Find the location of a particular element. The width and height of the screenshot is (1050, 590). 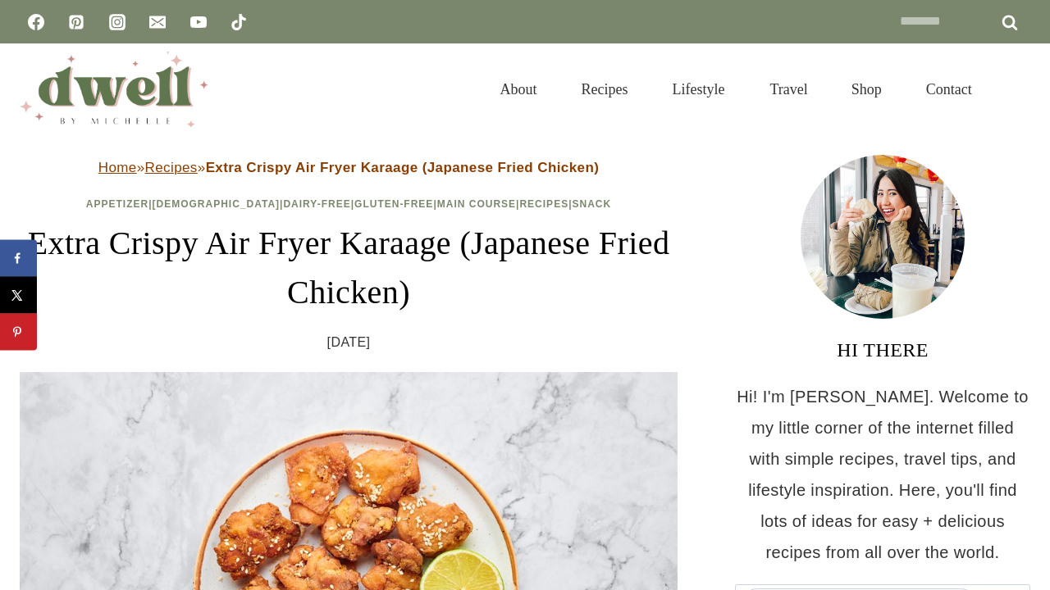

a: DWELL by michelle is located at coordinates (114, 89).